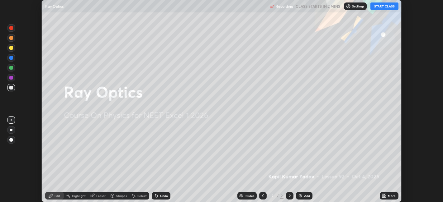  What do you see at coordinates (391, 196) in the screenshot?
I see `div: More` at bounding box center [391, 196].